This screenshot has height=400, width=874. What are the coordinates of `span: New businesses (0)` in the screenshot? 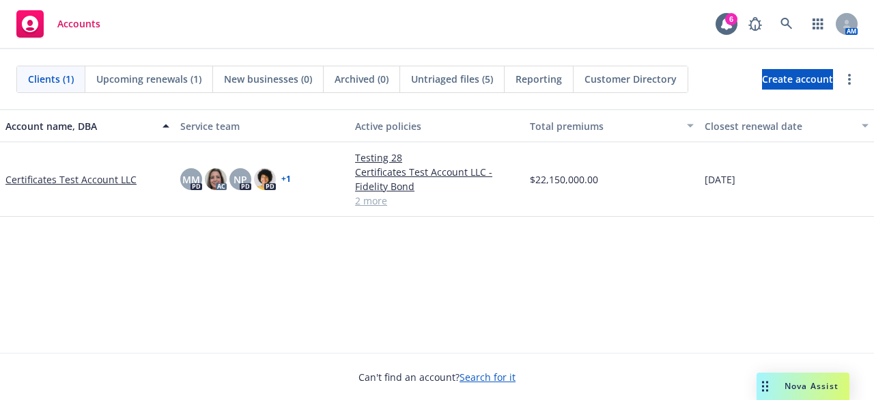 It's located at (268, 79).